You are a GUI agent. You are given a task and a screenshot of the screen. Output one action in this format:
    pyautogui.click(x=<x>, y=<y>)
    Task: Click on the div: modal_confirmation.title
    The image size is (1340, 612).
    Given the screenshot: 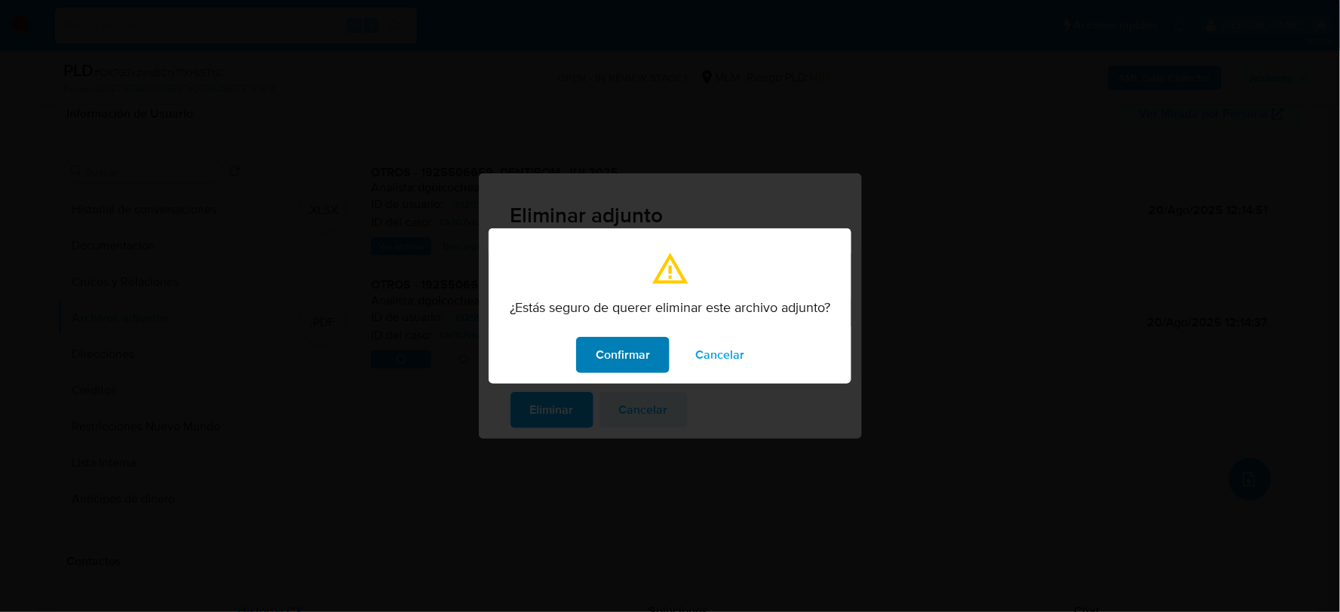 What is the action you would take?
    pyautogui.click(x=670, y=306)
    